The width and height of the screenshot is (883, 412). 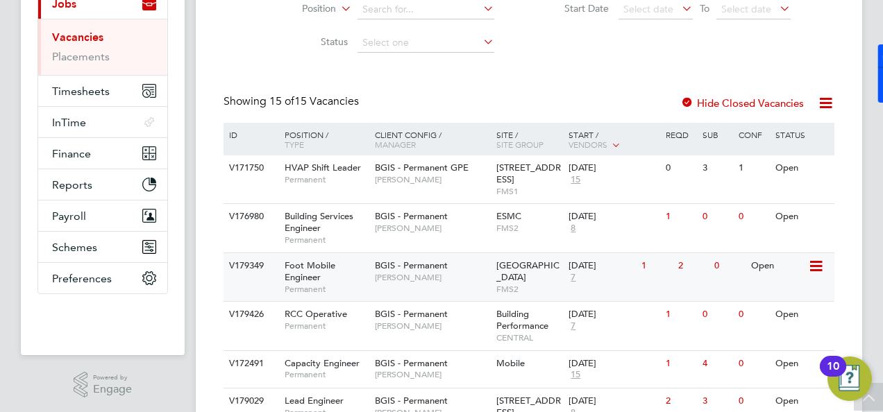 What do you see at coordinates (319, 222) in the screenshot?
I see `span: Building Services Engineer` at bounding box center [319, 222].